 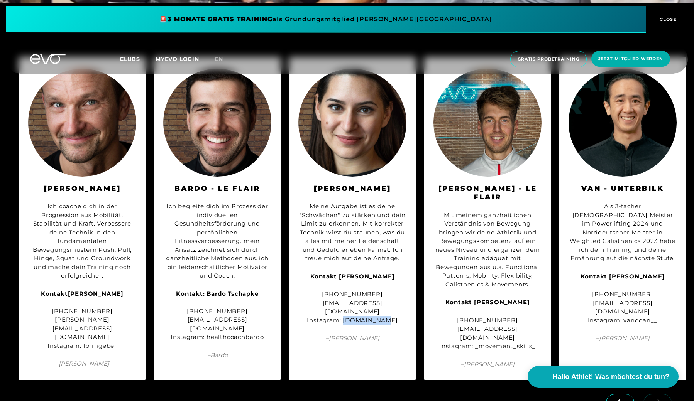 I want to click on img: Matthias, so click(x=82, y=123).